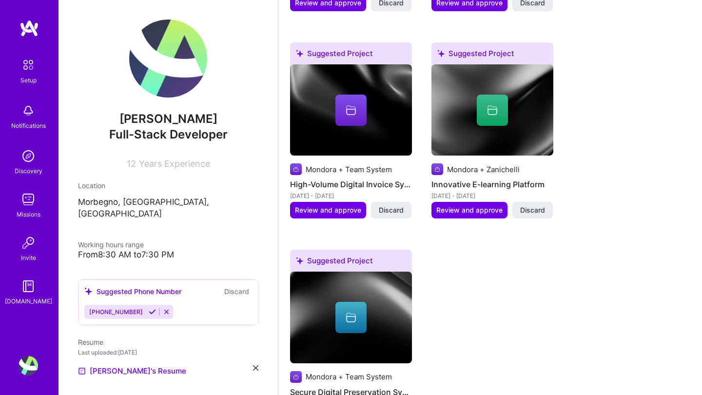 This screenshot has width=702, height=395. Describe the element at coordinates (133, 291) in the screenshot. I see `div: Suggested Phone Number` at that location.